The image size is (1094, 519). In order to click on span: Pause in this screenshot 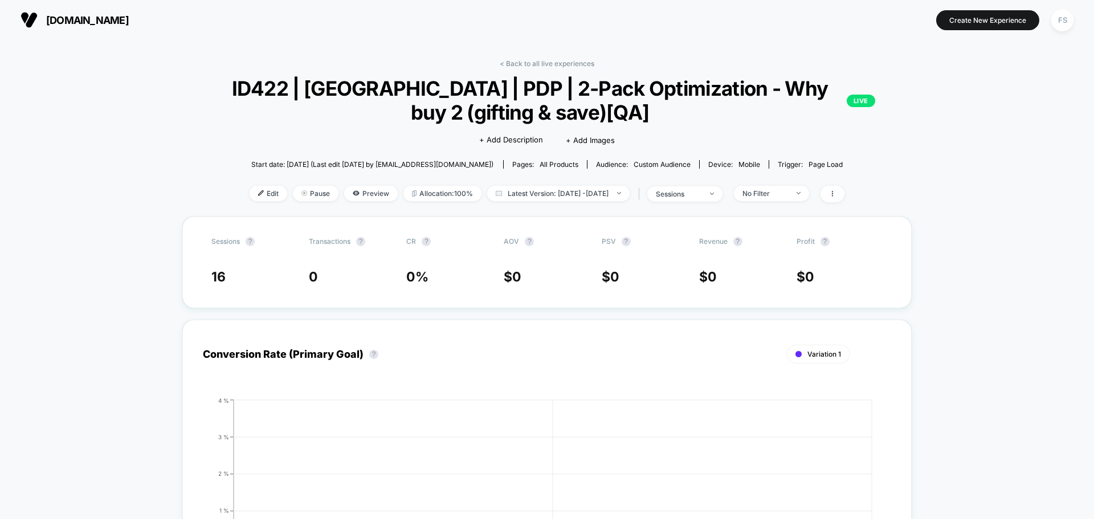, I will do `click(316, 193)`.